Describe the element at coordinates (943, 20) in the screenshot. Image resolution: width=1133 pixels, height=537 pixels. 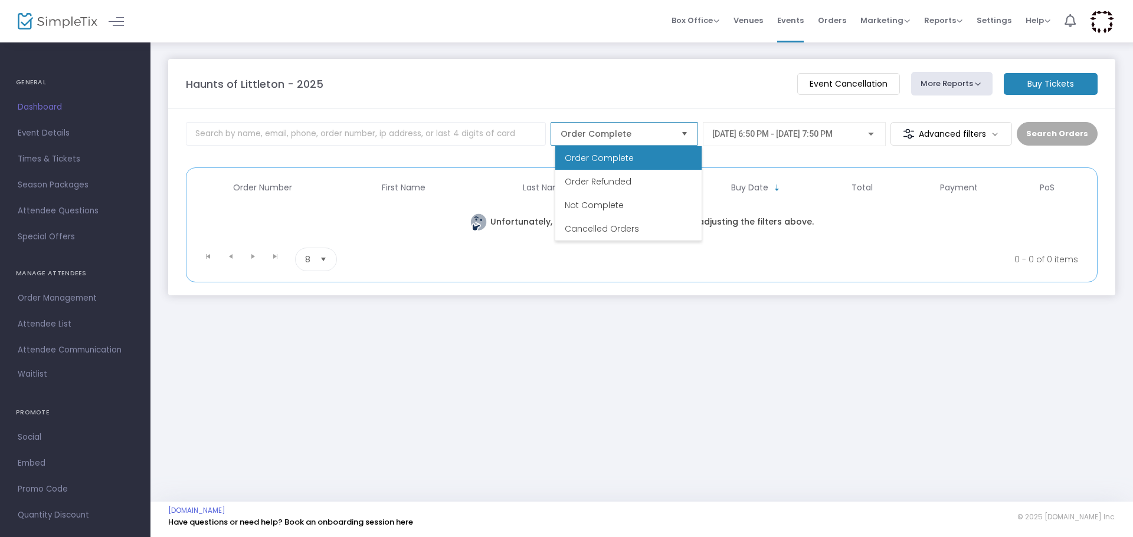
I see `span: Reports` at that location.